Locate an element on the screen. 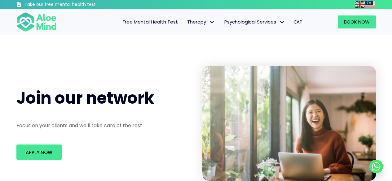 The image size is (392, 181). a: Take our free mental health test is located at coordinates (73, 5).